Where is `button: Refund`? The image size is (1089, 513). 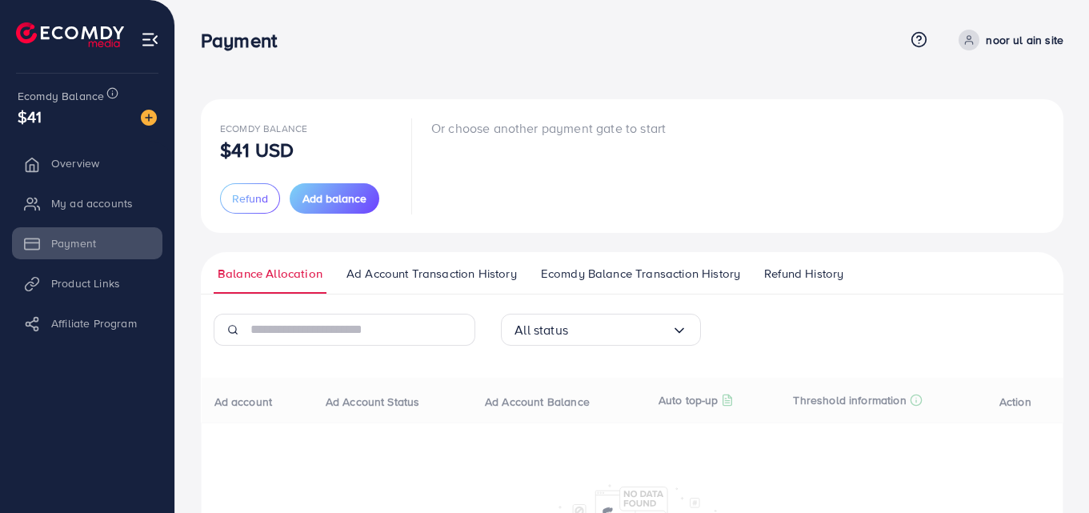 button: Refund is located at coordinates (250, 198).